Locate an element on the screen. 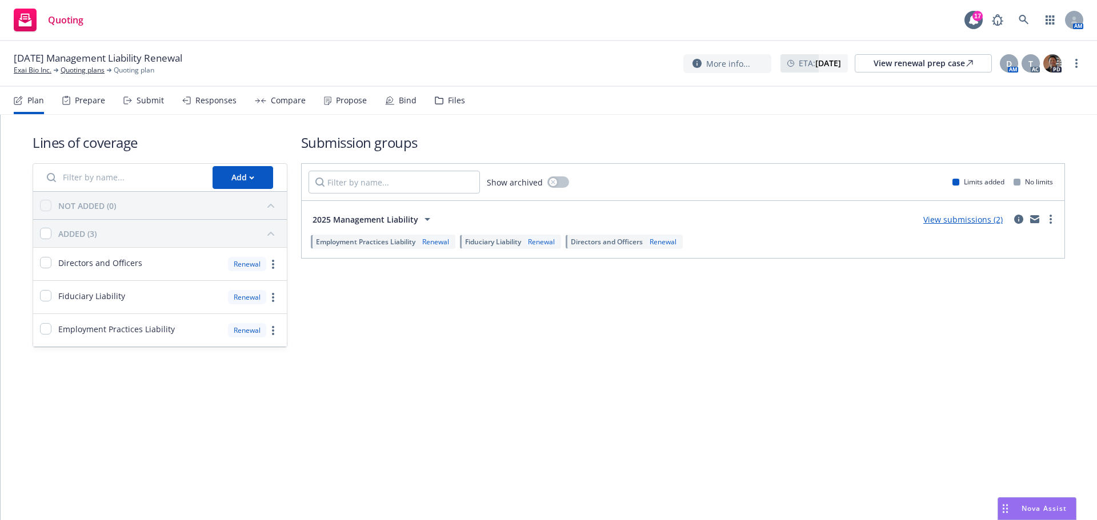  span: Nova Assist is located at coordinates (1044, 508).